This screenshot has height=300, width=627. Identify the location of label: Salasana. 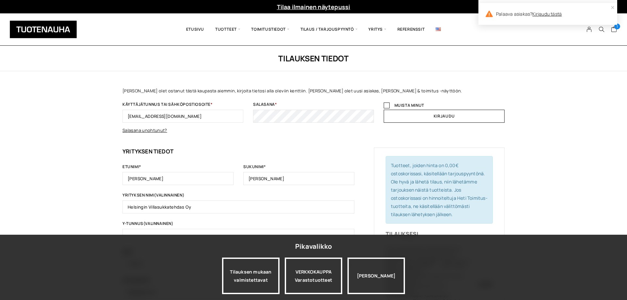
(313, 106).